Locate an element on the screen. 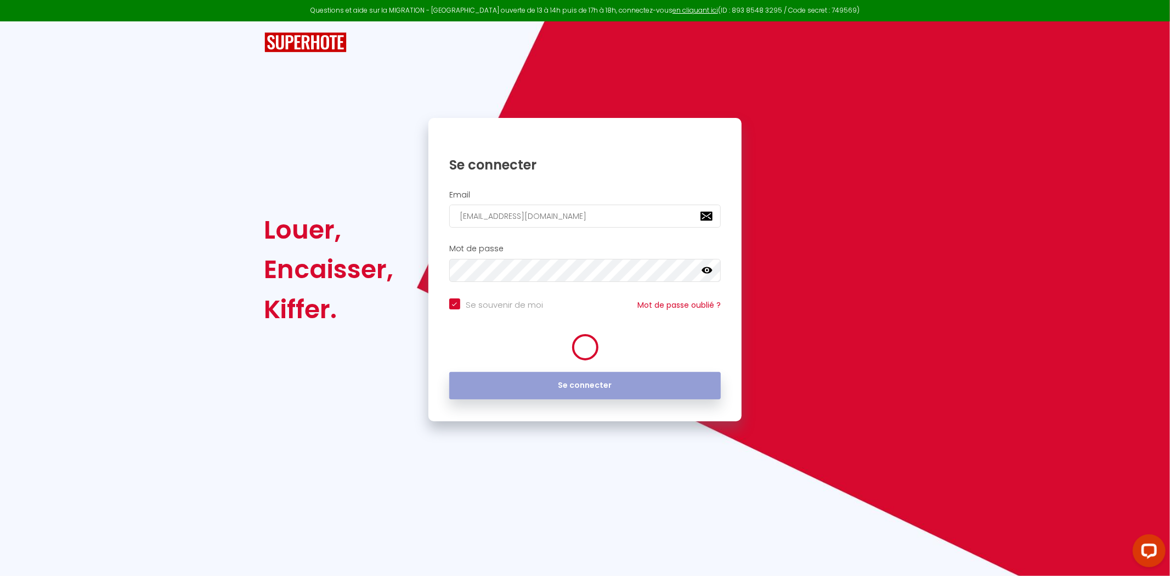  div: Louer, is located at coordinates (329, 230).